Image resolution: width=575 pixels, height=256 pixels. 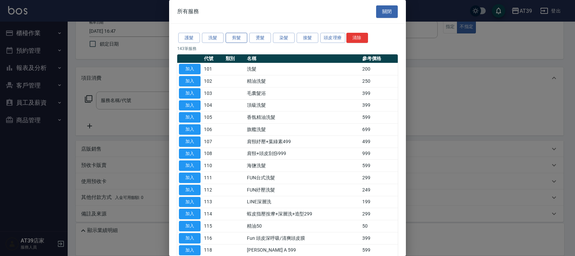 What do you see at coordinates (213, 154) in the screenshot?
I see `td: 108` at bounding box center [213, 154].